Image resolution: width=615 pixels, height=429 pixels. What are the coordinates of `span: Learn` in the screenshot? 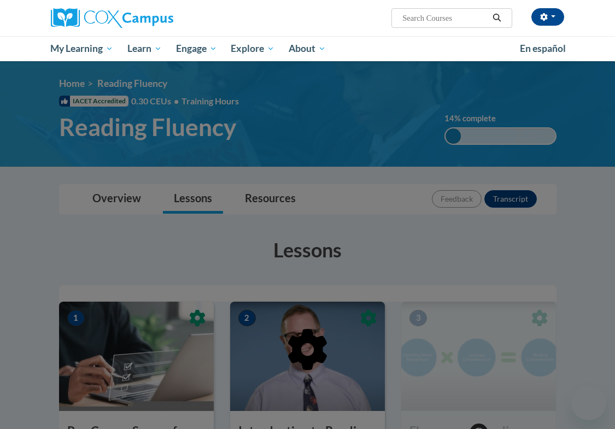 It's located at (144, 49).